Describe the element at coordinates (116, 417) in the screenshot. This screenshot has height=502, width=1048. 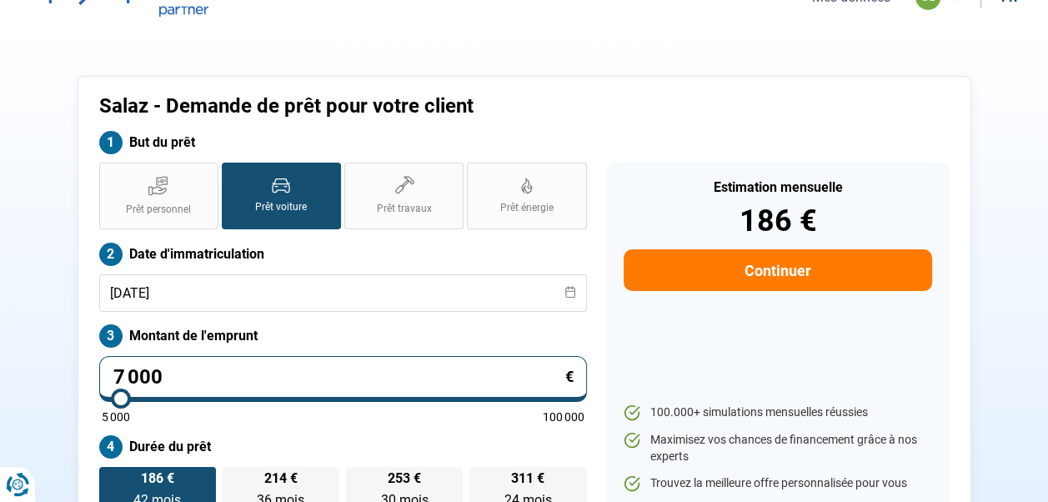
I see `span: 5 000` at that location.